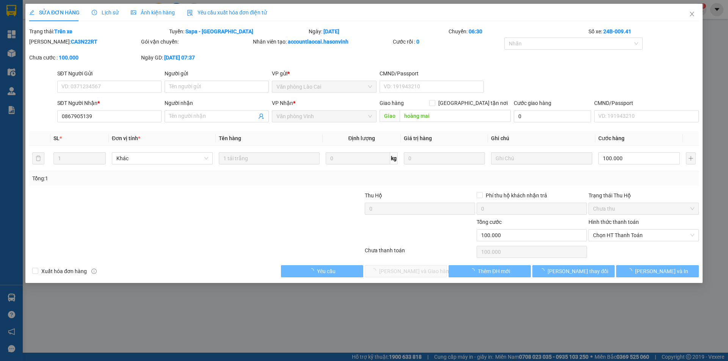 Image resolution: width=728 pixels, height=361 pixels. I want to click on label: Cước giao hàng, so click(533, 103).